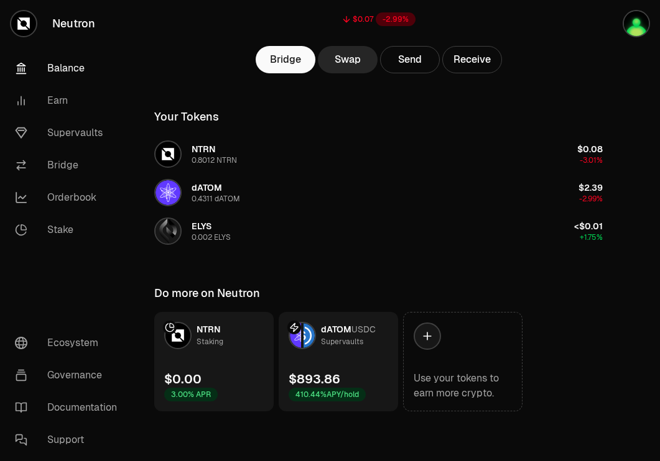 Image resolution: width=660 pixels, height=461 pixels. Describe the element at coordinates (214, 362) in the screenshot. I see `a: NTRN LogoNTRNStaking$0.003.00% APR` at that location.